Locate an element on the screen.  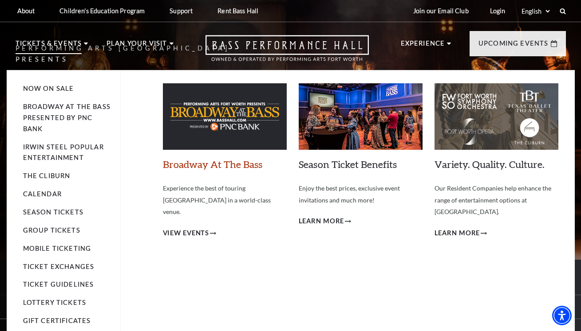
p: Enjoy the best prices, exclusive event invitations and much more! is located at coordinates (360, 194).